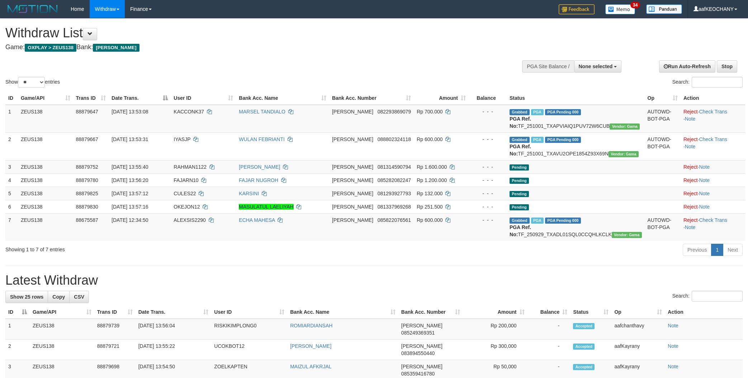  Describe the element at coordinates (257, 220) in the screenshot. I see `a: ECHA MAHESA` at that location.